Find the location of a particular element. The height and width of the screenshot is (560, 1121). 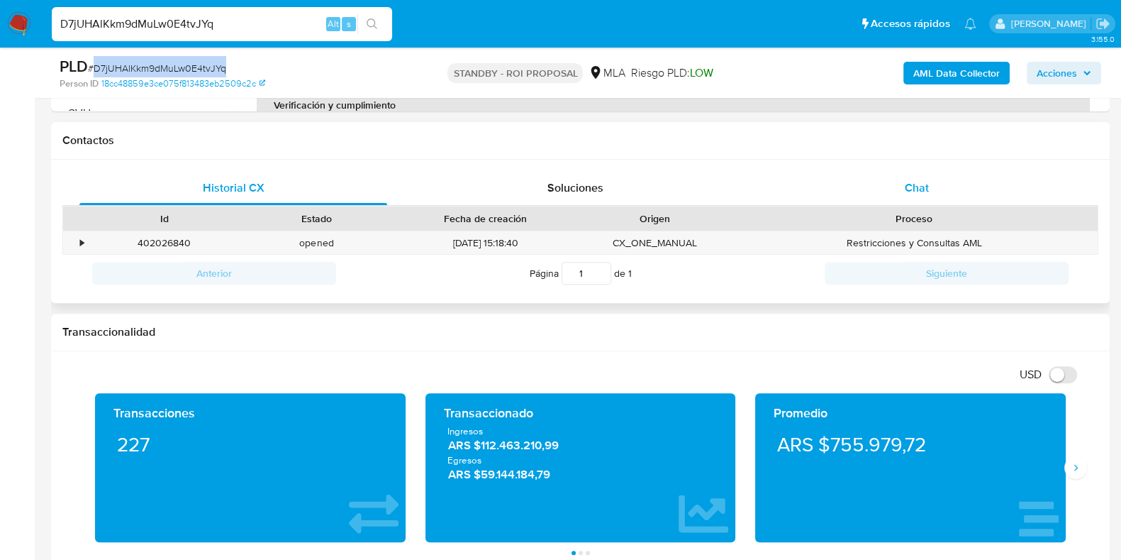

p: STANDBY - ROI PROPOSAL is located at coordinates (515, 73).